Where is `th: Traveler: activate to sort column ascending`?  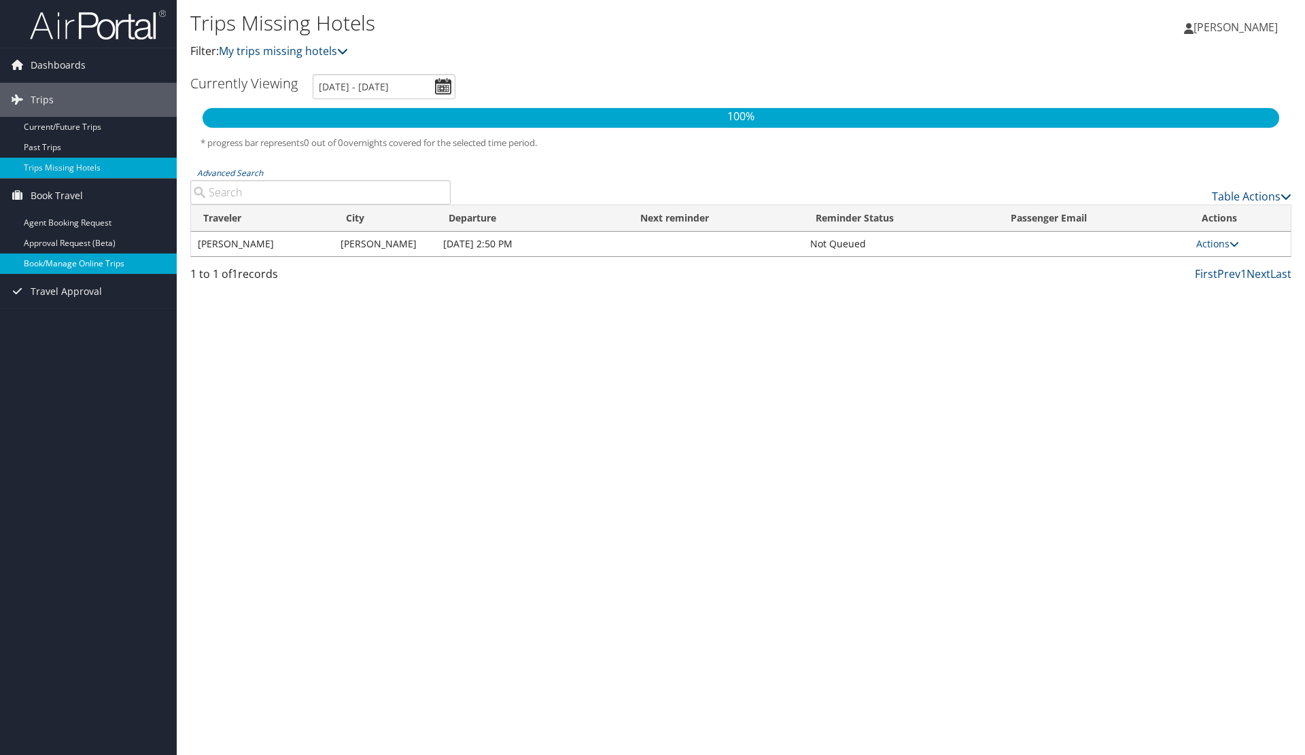
th: Traveler: activate to sort column ascending is located at coordinates (262, 218).